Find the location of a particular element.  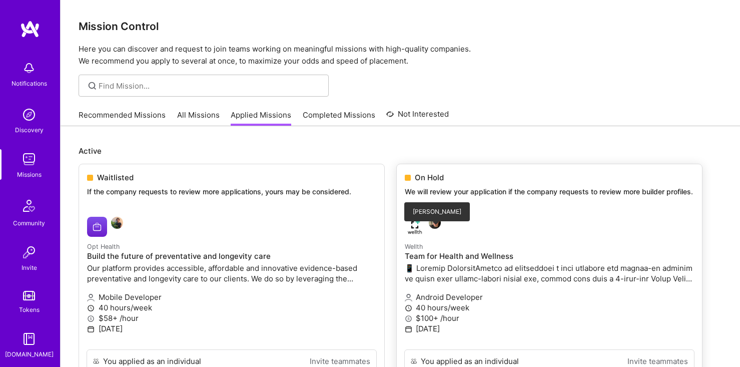

div: Discovery is located at coordinates (29, 130).